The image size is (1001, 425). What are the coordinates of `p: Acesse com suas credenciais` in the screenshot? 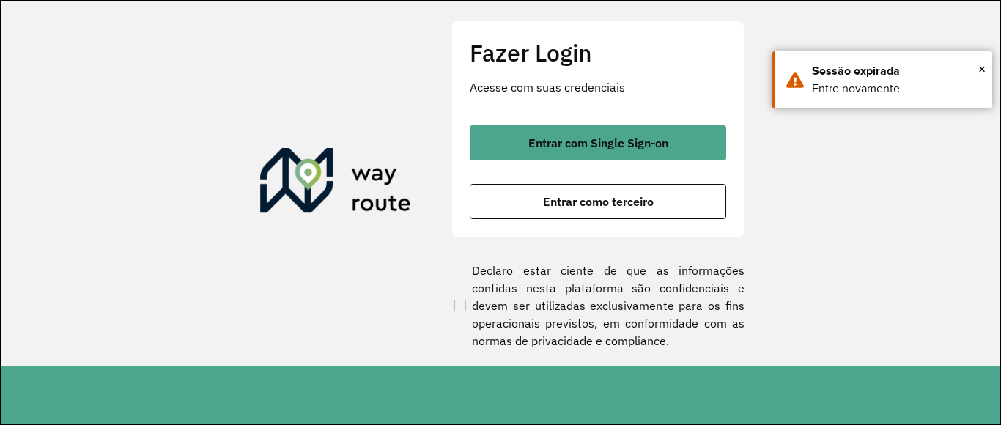 It's located at (598, 87).